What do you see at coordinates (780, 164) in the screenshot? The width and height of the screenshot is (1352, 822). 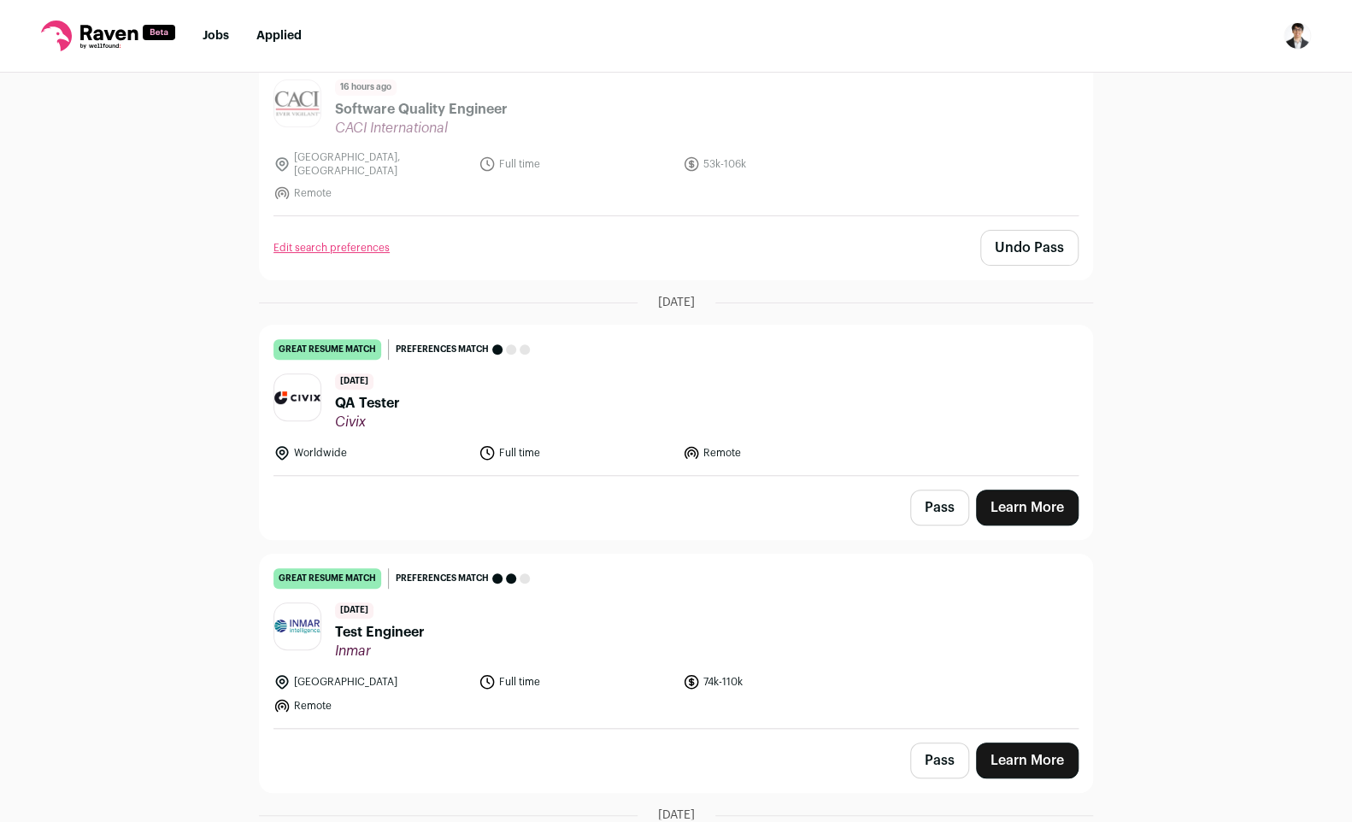 I see `li: 53k-106k` at bounding box center [780, 164].